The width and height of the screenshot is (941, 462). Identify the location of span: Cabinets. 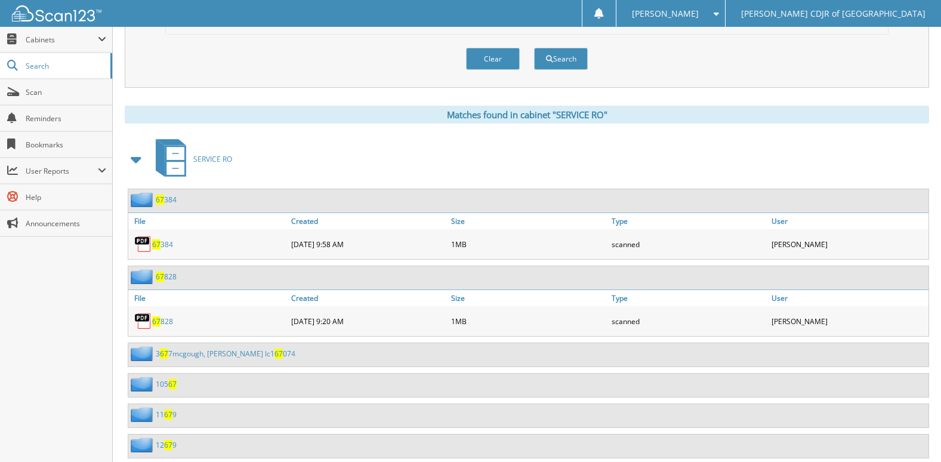
(61, 39).